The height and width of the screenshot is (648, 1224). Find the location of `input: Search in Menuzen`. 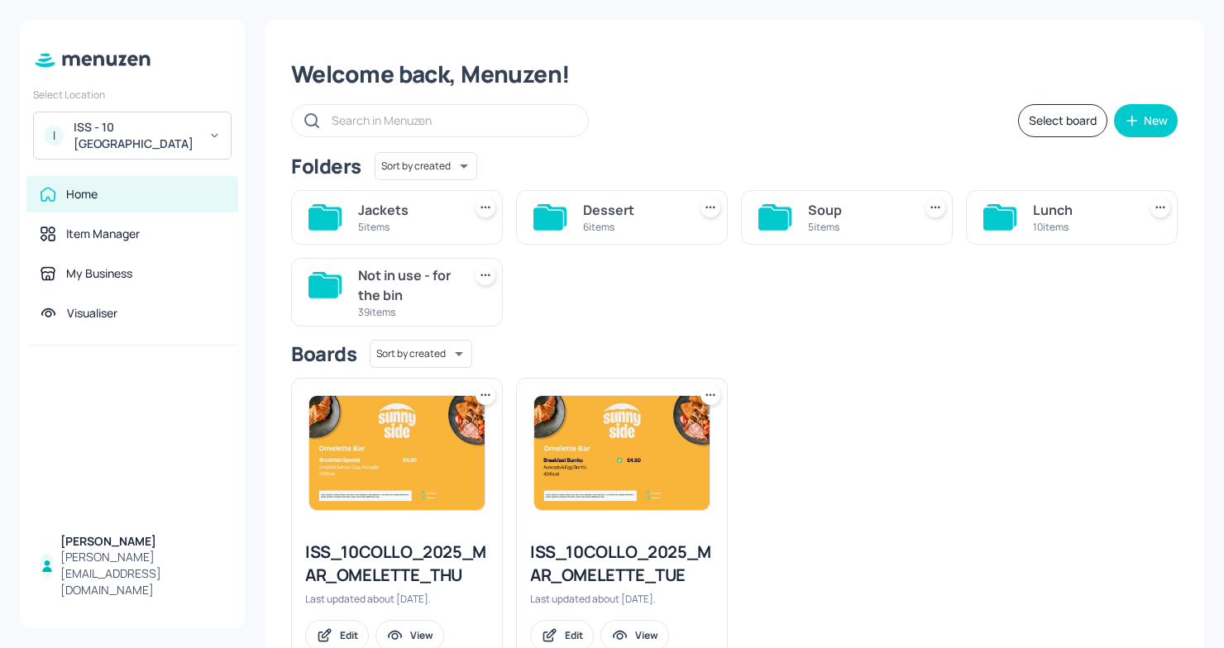

input: Search in Menuzen is located at coordinates (452, 120).